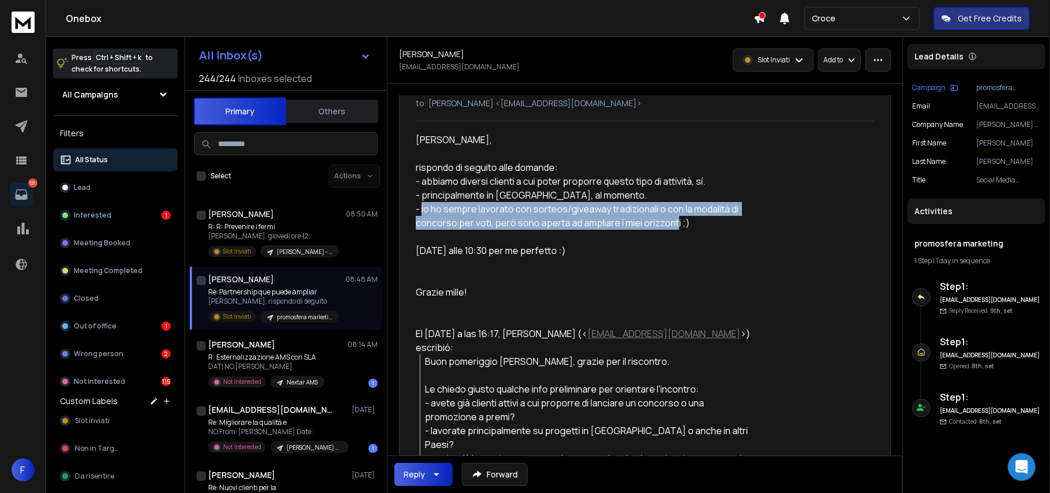  Describe the element at coordinates (33, 183) in the screenshot. I see `p: 121` at that location.